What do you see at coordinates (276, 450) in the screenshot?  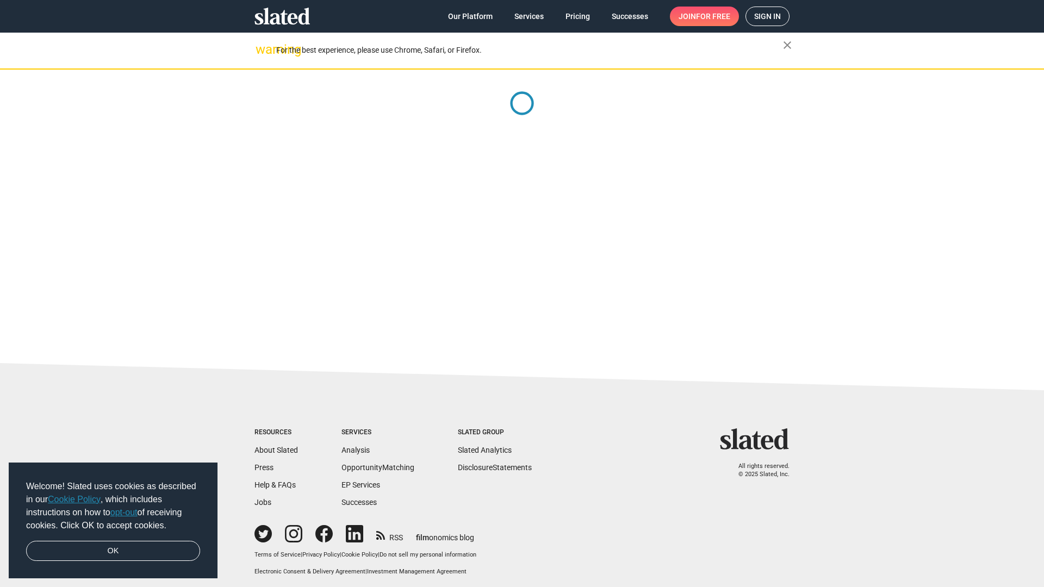 I see `a: About Slated` at bounding box center [276, 450].